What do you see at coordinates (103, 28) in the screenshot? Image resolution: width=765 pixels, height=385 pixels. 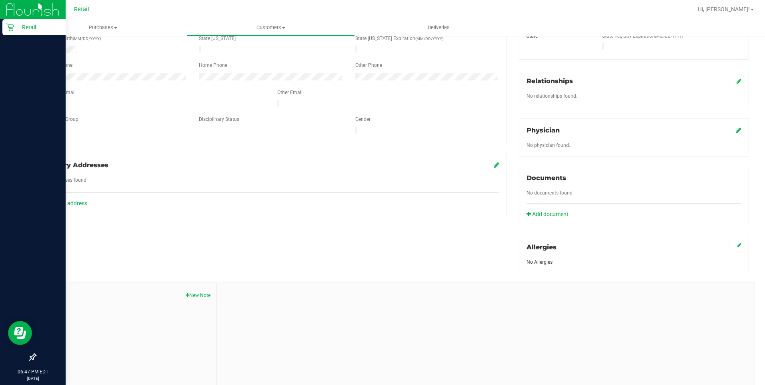 I see `span: Purchases` at bounding box center [103, 28].